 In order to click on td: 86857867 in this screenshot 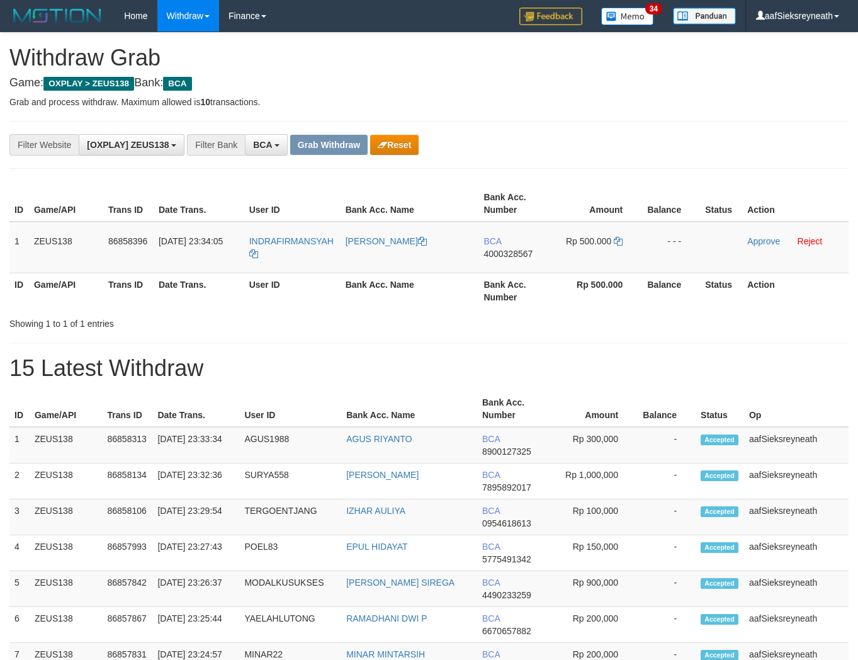, I will do `click(128, 625)`.